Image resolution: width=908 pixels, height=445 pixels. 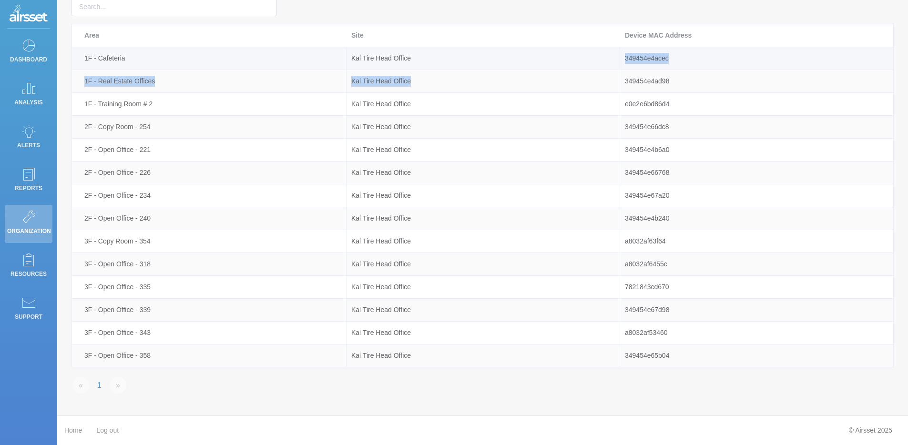 What do you see at coordinates (757, 310) in the screenshot?
I see `div: 349454e67d98` at bounding box center [757, 310].